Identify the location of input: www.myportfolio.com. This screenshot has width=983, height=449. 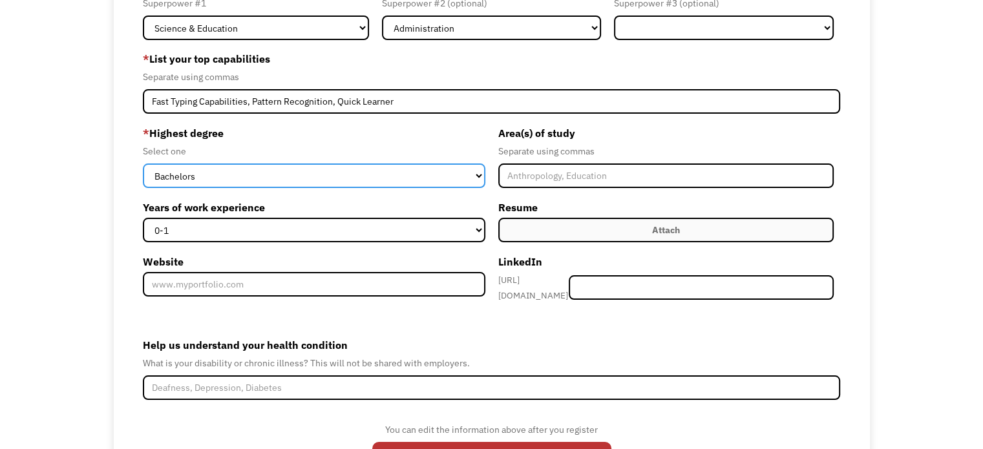
(313, 284).